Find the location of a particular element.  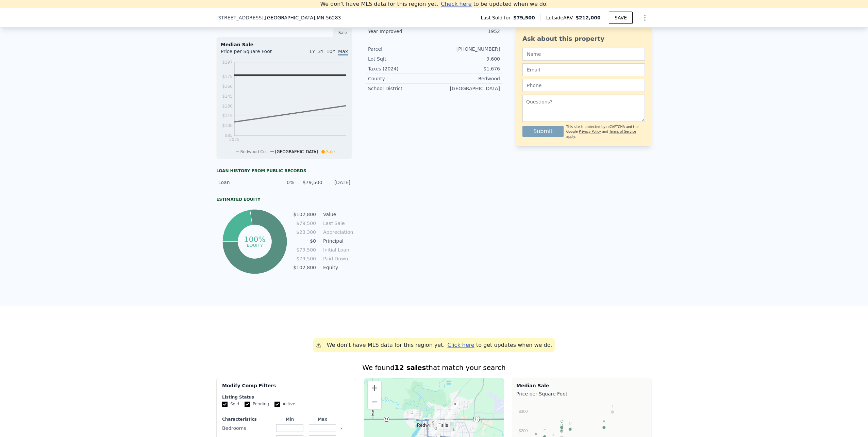

div: Sale is located at coordinates (343, 33).